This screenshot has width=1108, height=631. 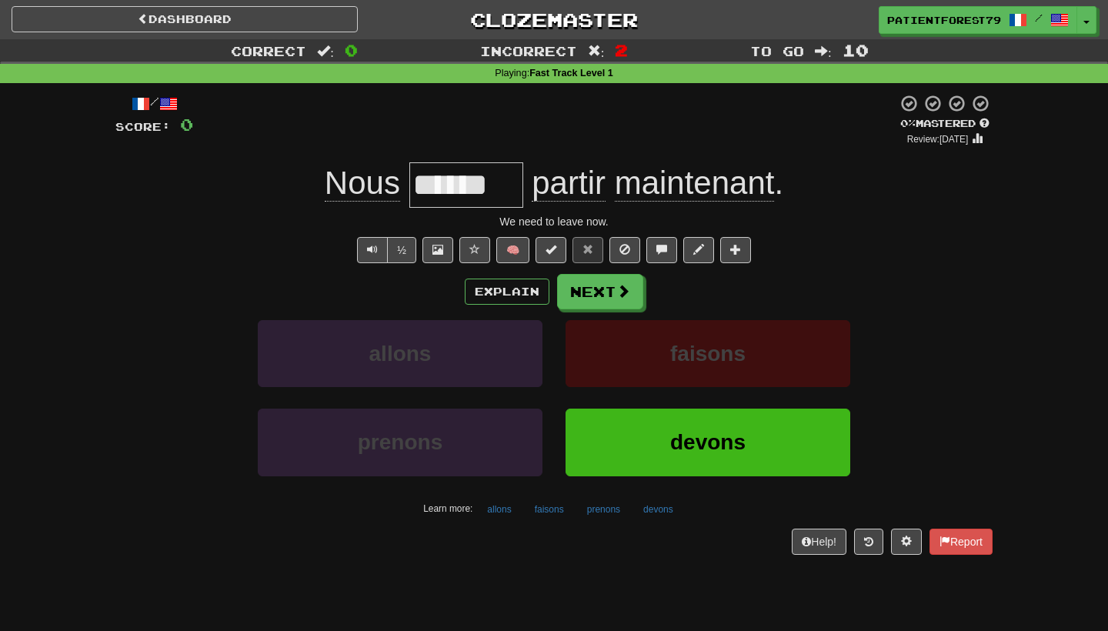 I want to click on span: PatientForest7911, so click(x=944, y=20).